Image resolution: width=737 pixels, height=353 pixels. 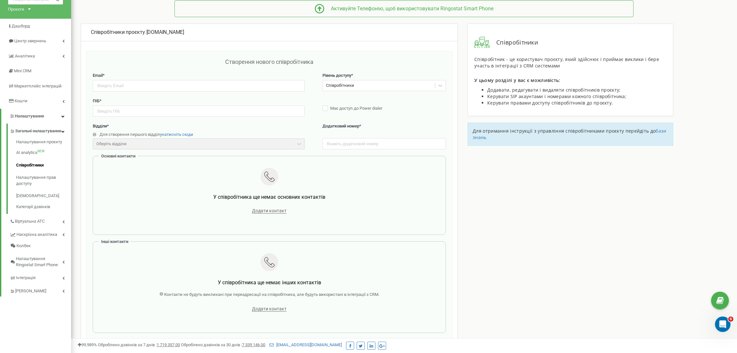 What do you see at coordinates (40, 261) in the screenshot?
I see `a: Налаштування Ringostat Smart Phone` at bounding box center [40, 261].